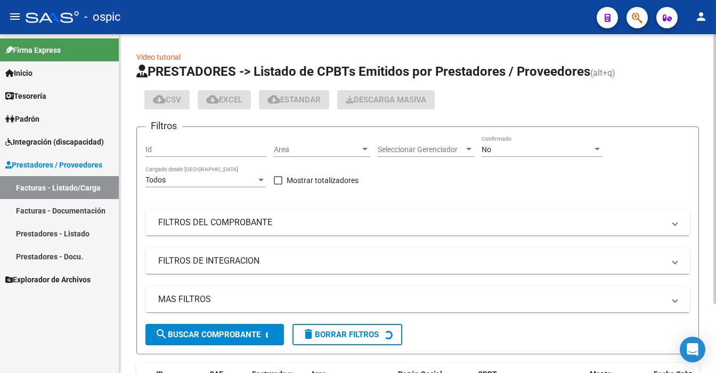  I want to click on button: Buscar Comprobante, so click(215, 334).